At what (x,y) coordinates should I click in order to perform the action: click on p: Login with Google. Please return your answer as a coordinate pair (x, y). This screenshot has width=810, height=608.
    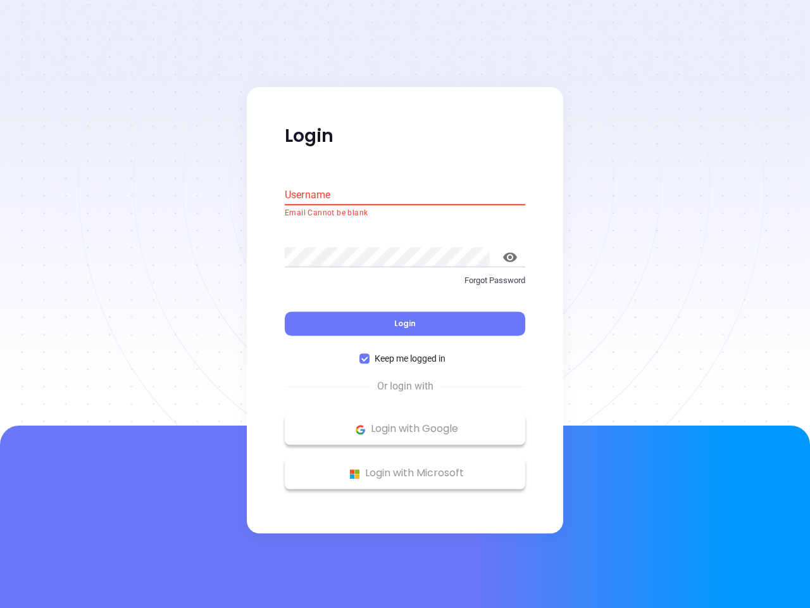
    Looking at the image, I should click on (405, 429).